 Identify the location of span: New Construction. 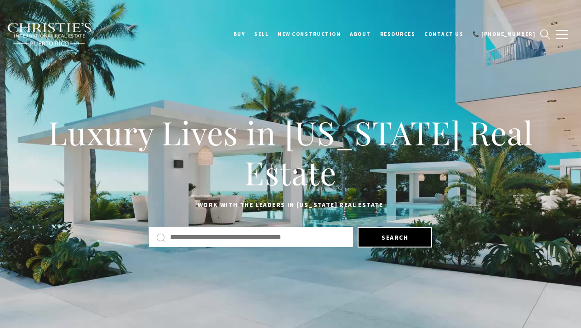
(309, 34).